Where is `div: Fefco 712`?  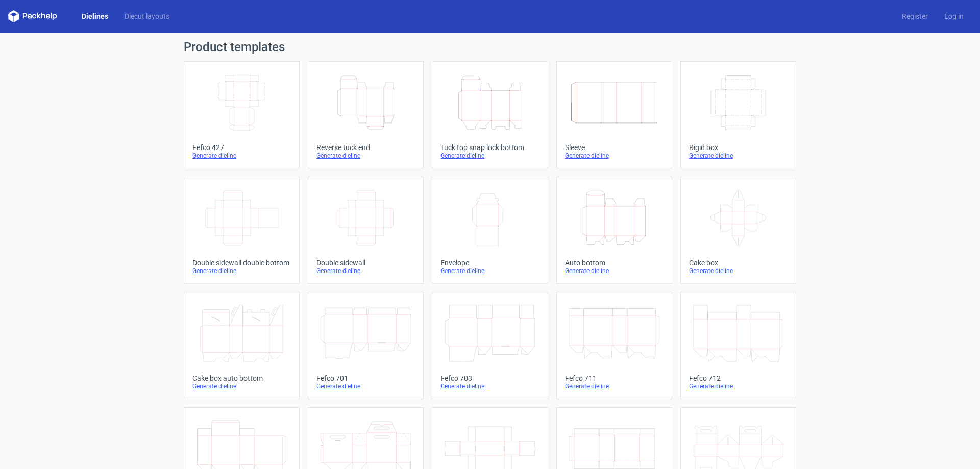 div: Fefco 712 is located at coordinates (738, 378).